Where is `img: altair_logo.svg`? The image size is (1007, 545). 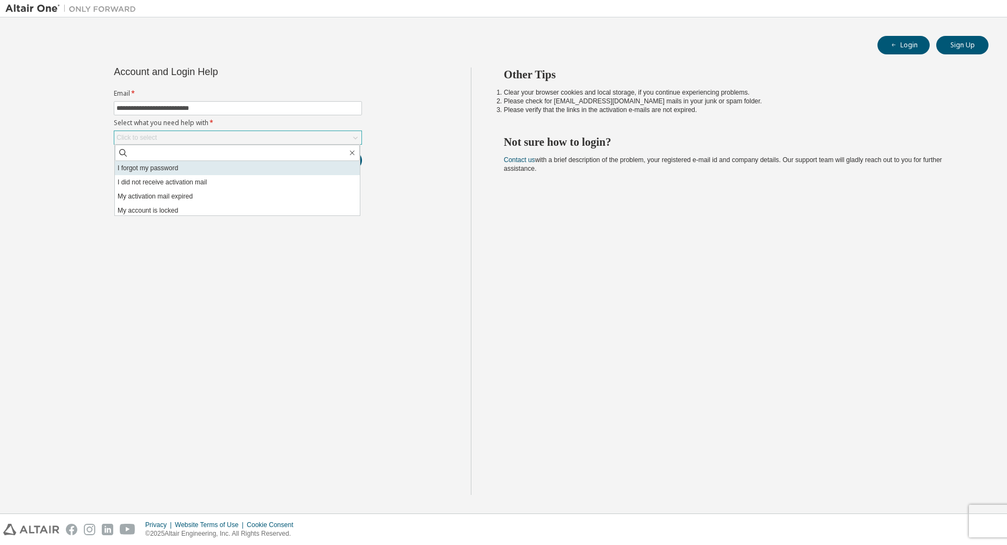 img: altair_logo.svg is located at coordinates (31, 530).